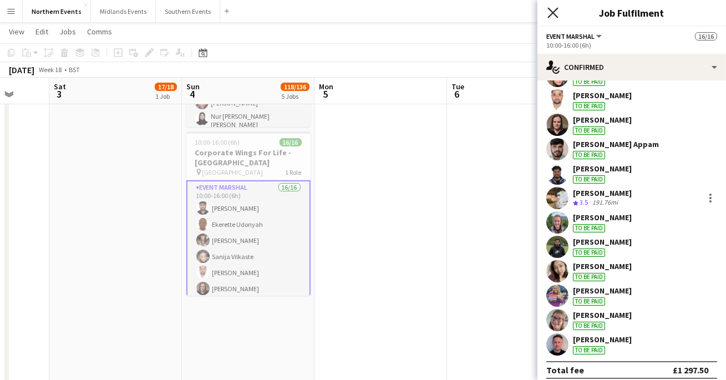  What do you see at coordinates (217, 142) in the screenshot?
I see `span: 10:00-16:00 (6h)` at bounding box center [217, 142].